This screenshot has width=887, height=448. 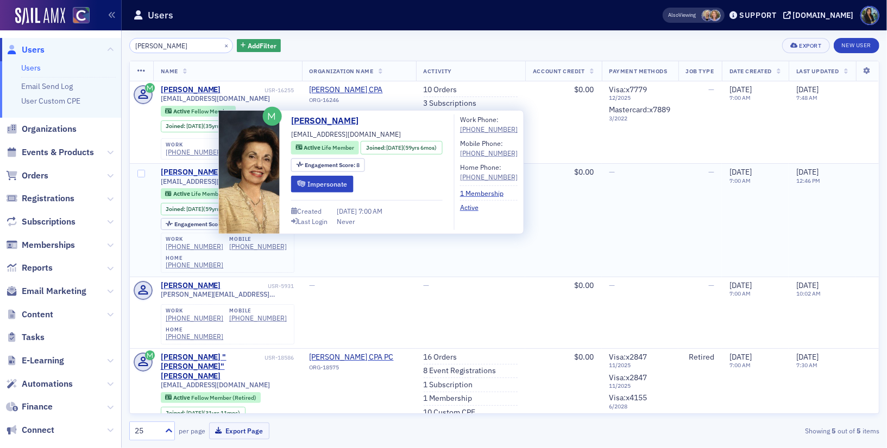 What do you see at coordinates (43, 361) in the screenshot?
I see `span: E-Learning` at bounding box center [43, 361].